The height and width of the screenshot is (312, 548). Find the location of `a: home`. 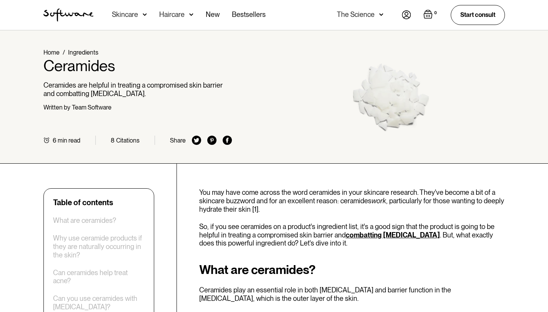

a: home is located at coordinates (68, 15).